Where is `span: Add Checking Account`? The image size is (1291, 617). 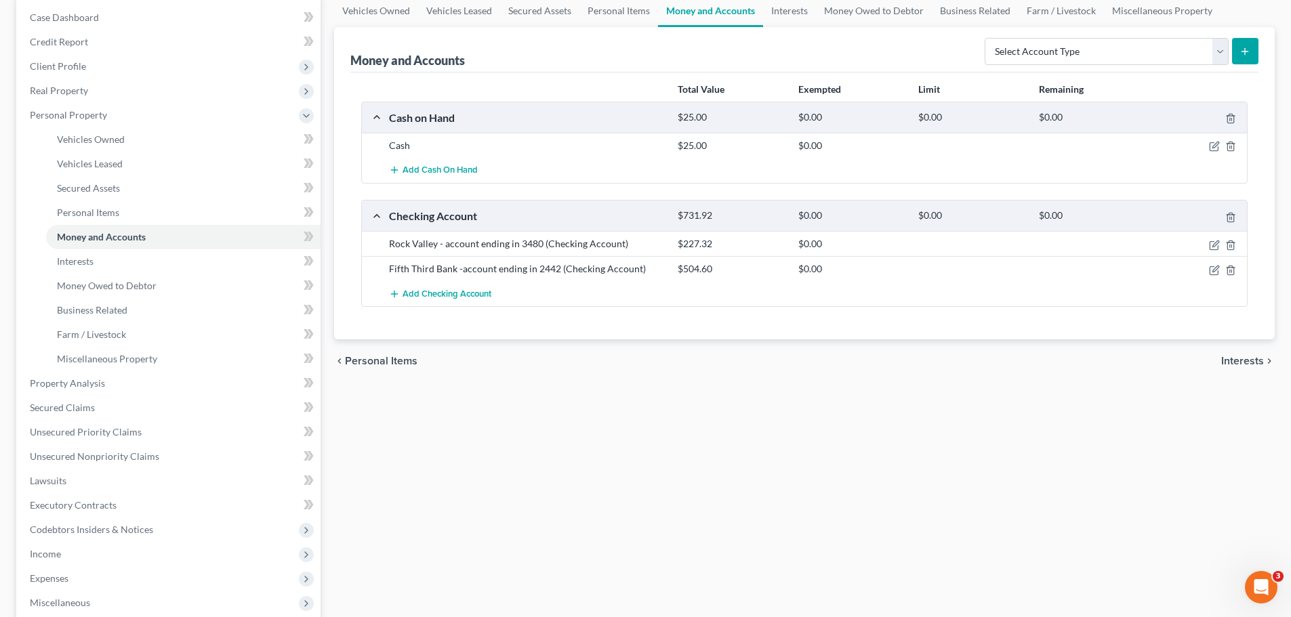 span: Add Checking Account is located at coordinates (446, 294).